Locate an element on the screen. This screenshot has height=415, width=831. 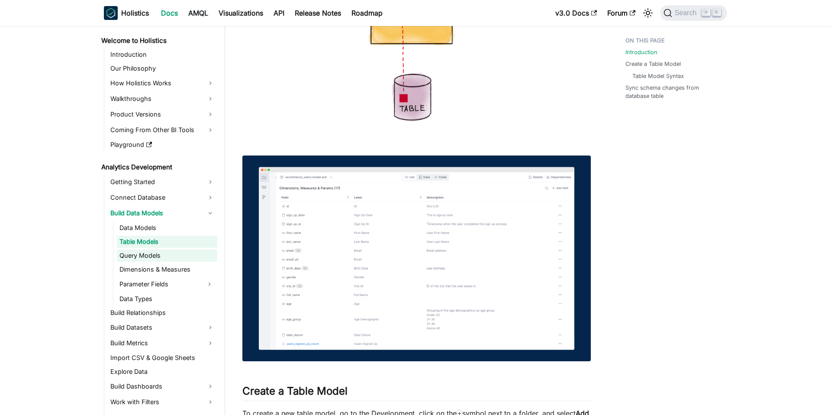
a: Welcome to Holistics is located at coordinates (158, 41).